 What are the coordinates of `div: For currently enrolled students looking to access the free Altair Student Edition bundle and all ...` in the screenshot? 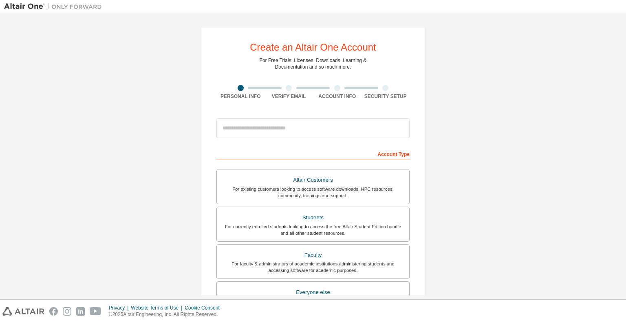 It's located at (313, 230).